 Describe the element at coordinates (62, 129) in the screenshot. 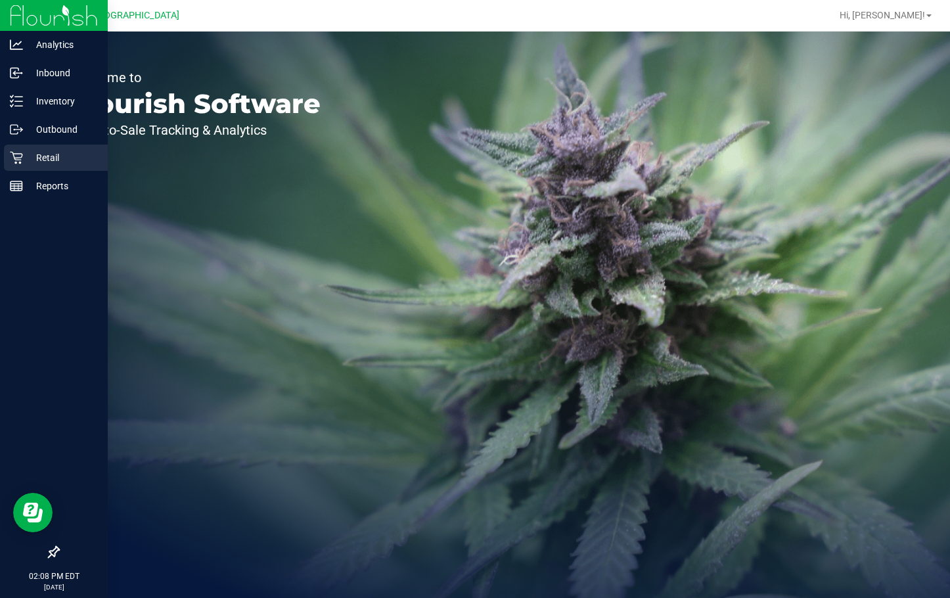

I see `p: Outbound` at that location.